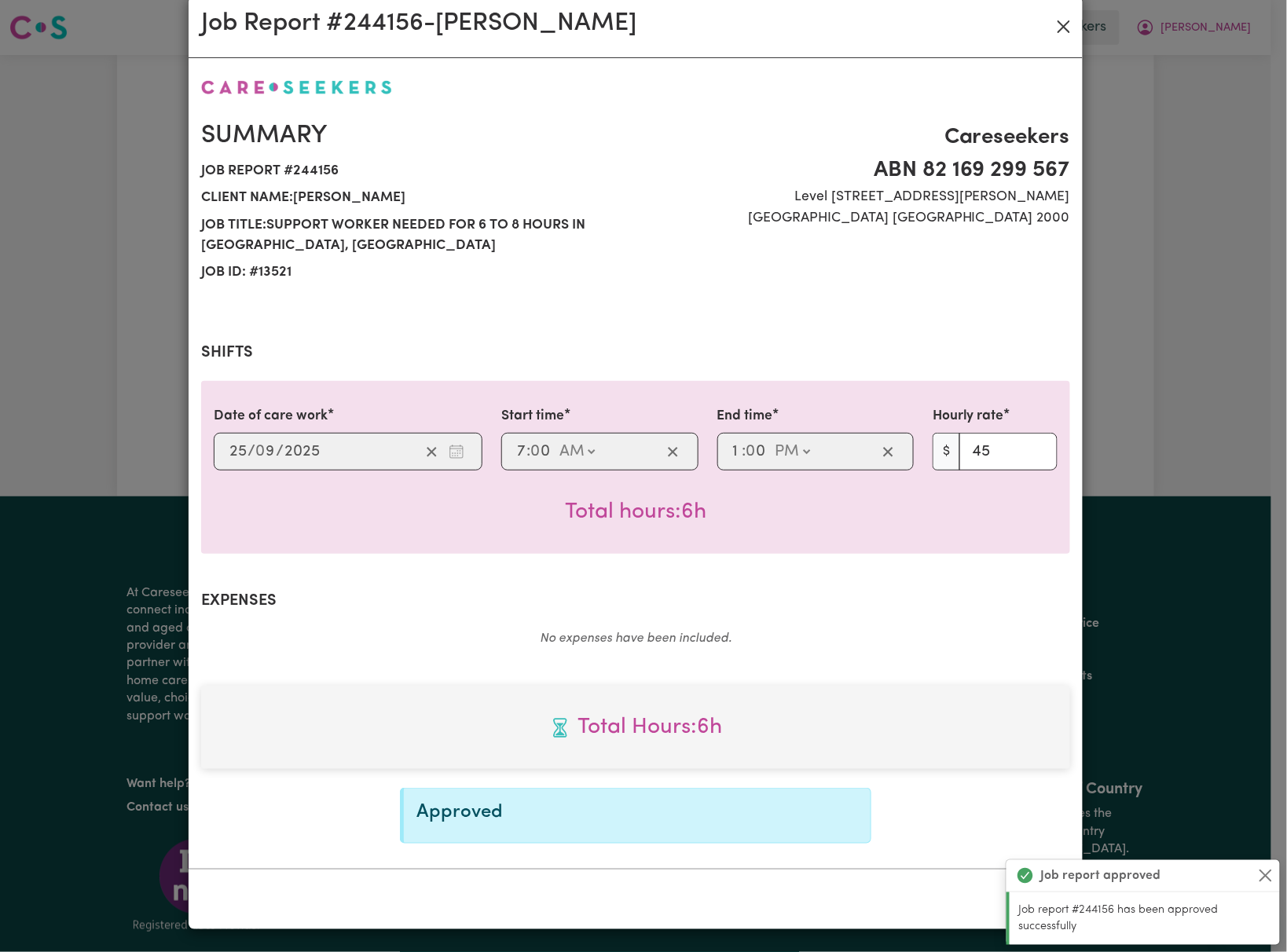  I want to click on label: Start time, so click(532, 416).